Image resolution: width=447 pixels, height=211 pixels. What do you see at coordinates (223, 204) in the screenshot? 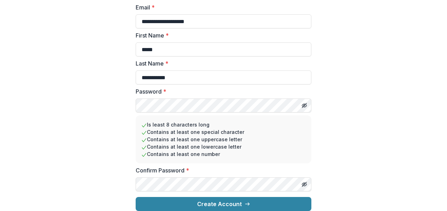
I see `button: Create Account` at bounding box center [223, 204].